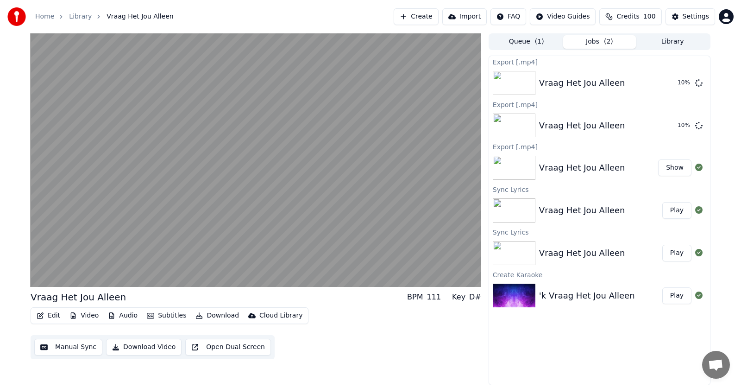 The height and width of the screenshot is (388, 741). I want to click on div: Create Karaoke, so click(599, 274).